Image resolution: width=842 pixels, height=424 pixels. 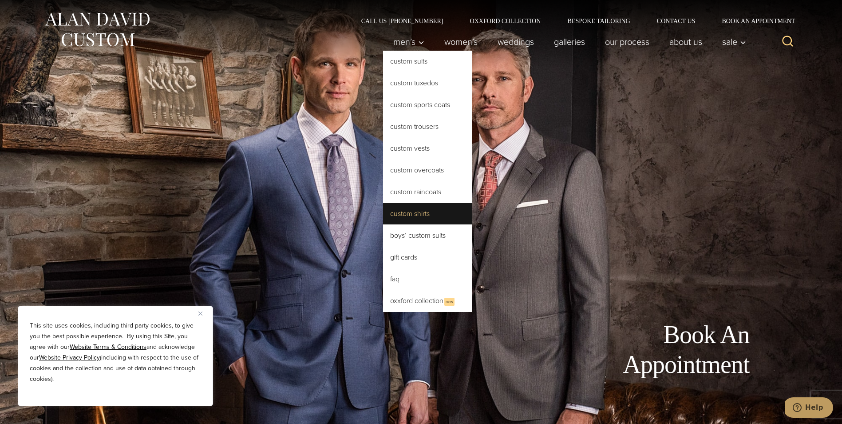 I want to click on button: Close, so click(x=204, y=313).